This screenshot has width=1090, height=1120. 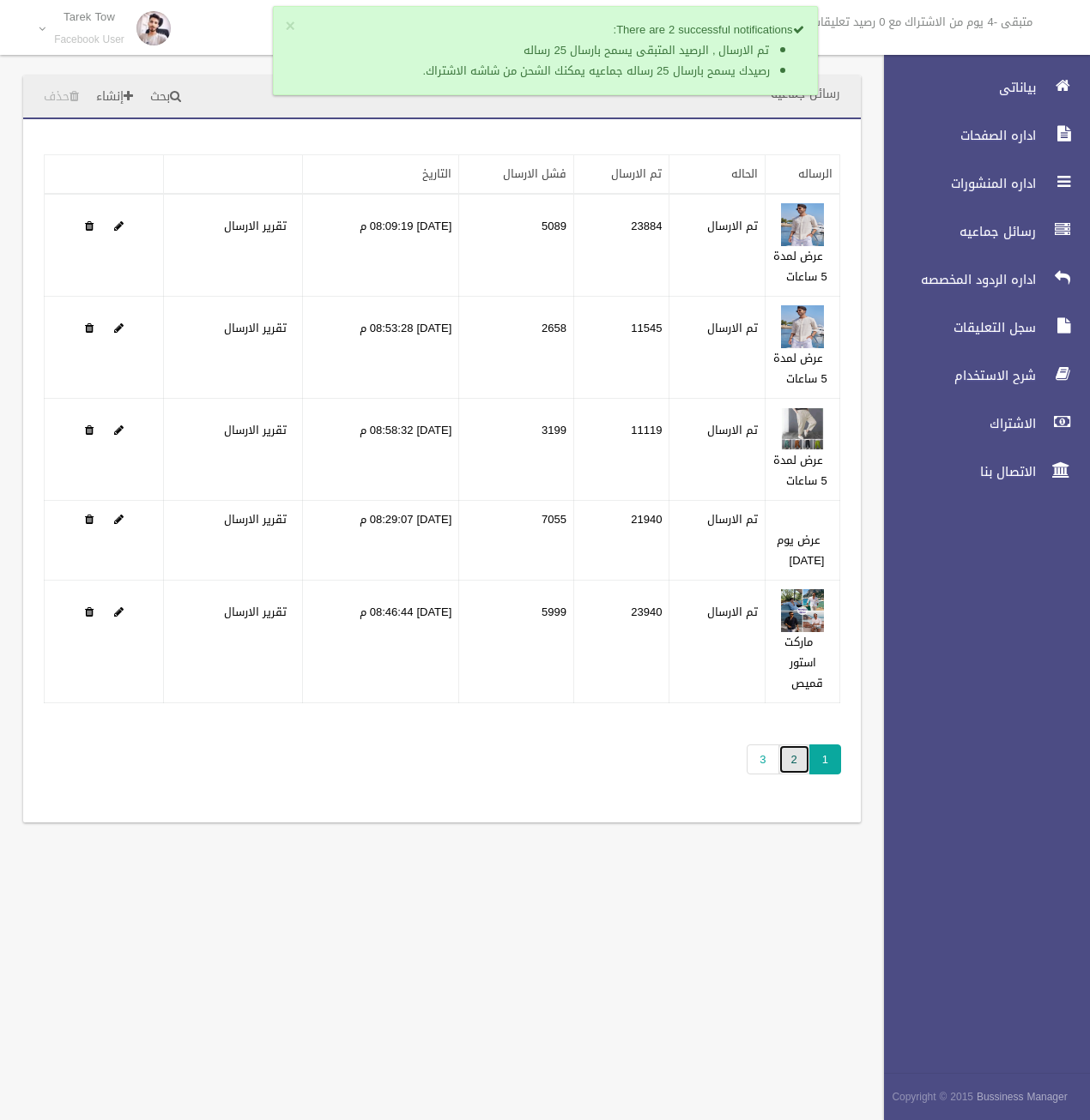 I want to click on li: تم الارسال , الرصيد المتبقى يسمح بارسال 25 رساله, so click(x=544, y=51).